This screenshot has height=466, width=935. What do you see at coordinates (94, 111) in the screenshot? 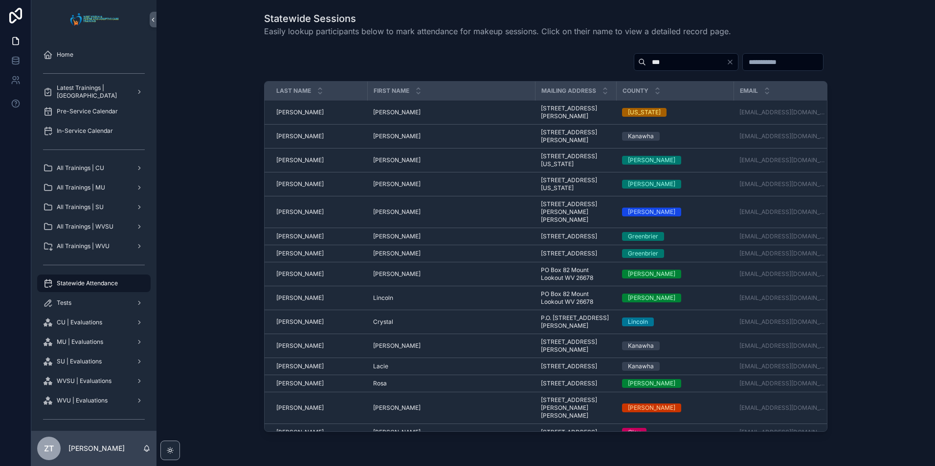
I see `a: Pre-Service Calendar` at bounding box center [94, 111].